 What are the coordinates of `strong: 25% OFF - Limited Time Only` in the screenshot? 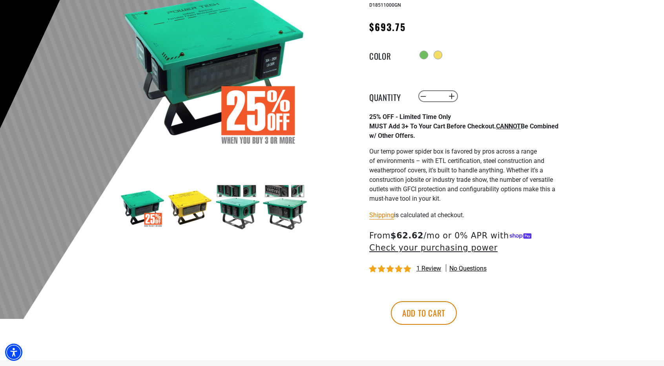 It's located at (410, 117).